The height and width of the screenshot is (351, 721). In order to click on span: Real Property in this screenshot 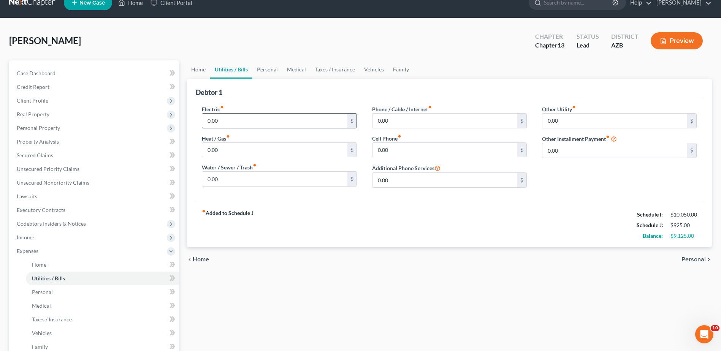, I will do `click(33, 114)`.